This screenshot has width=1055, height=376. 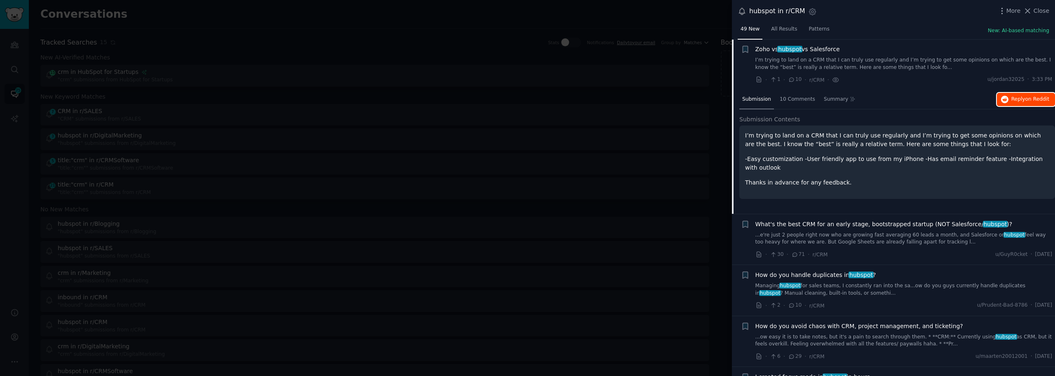 What do you see at coordinates (898, 163) in the screenshot?
I see `p: -Easy customization -User friendly app to use from my iPhone -Has email reminder feature -Integra...` at bounding box center [898, 163].